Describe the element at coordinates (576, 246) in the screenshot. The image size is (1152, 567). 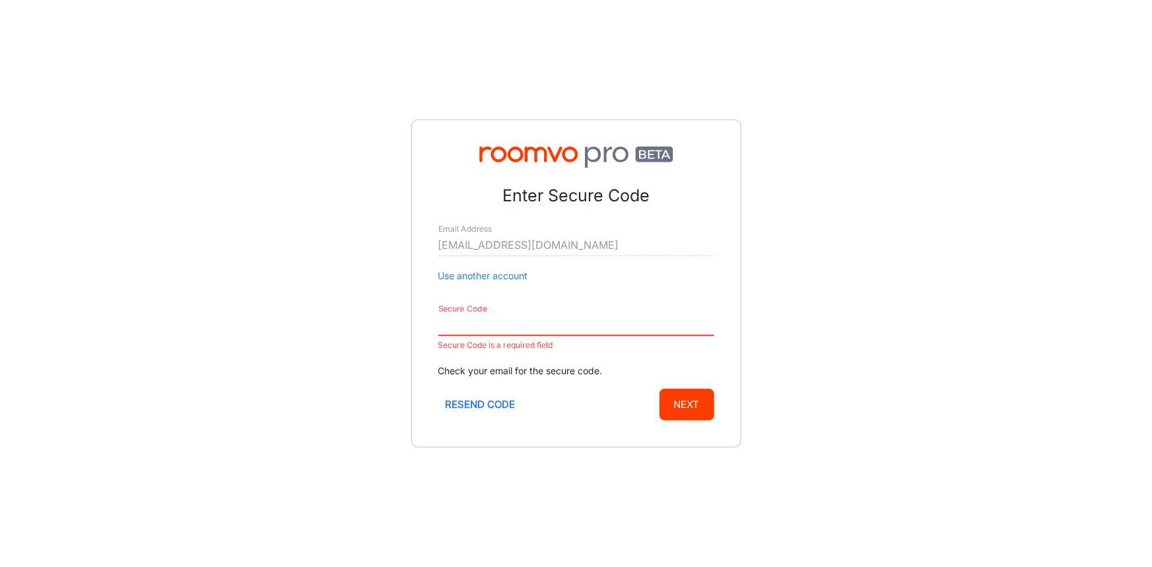
I see `input: myname@example.com` at that location.